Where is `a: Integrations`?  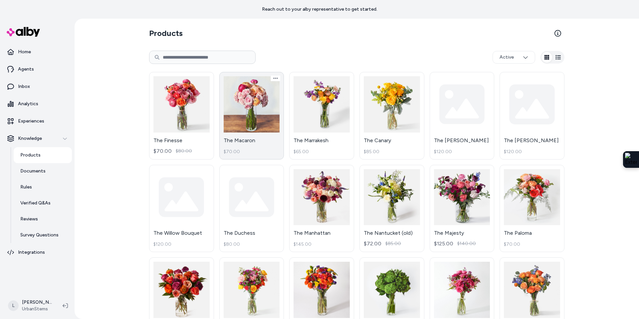
a: Integrations is located at coordinates (37, 252).